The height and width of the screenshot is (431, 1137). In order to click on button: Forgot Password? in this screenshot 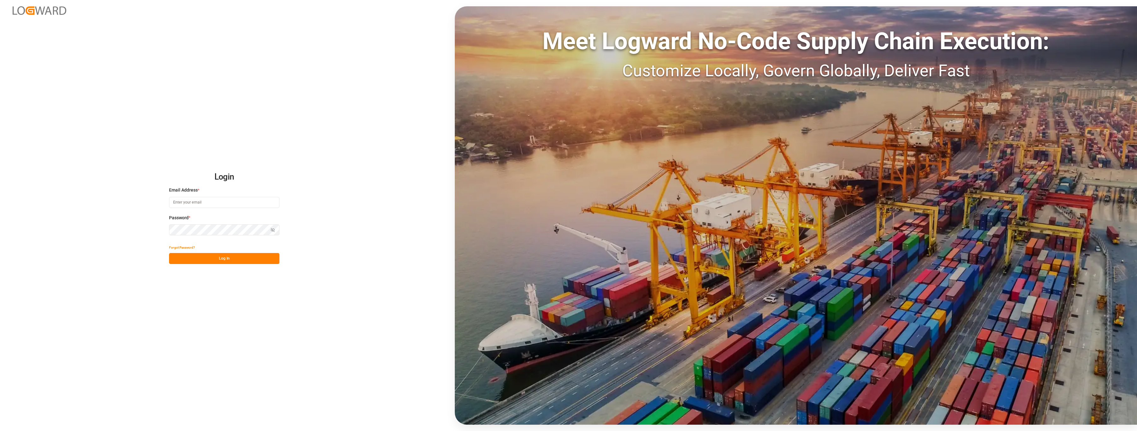, I will do `click(182, 248)`.